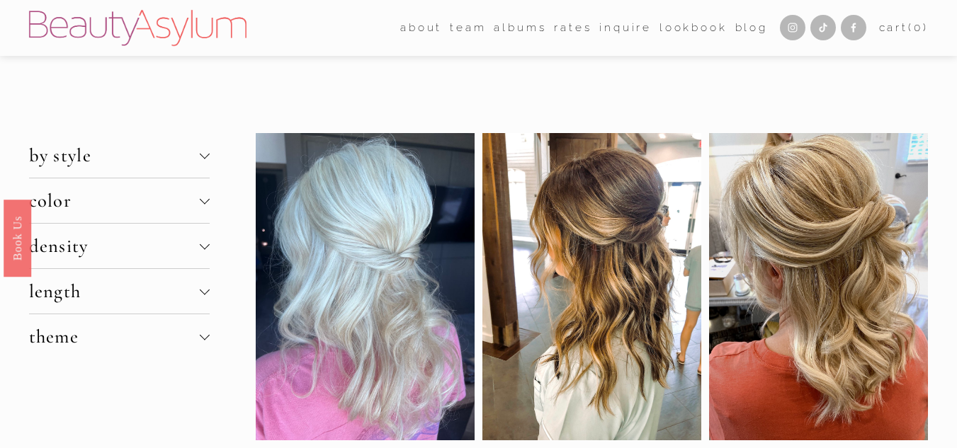 This screenshot has height=448, width=957. Describe the element at coordinates (120, 336) in the screenshot. I see `button: theme` at that location.